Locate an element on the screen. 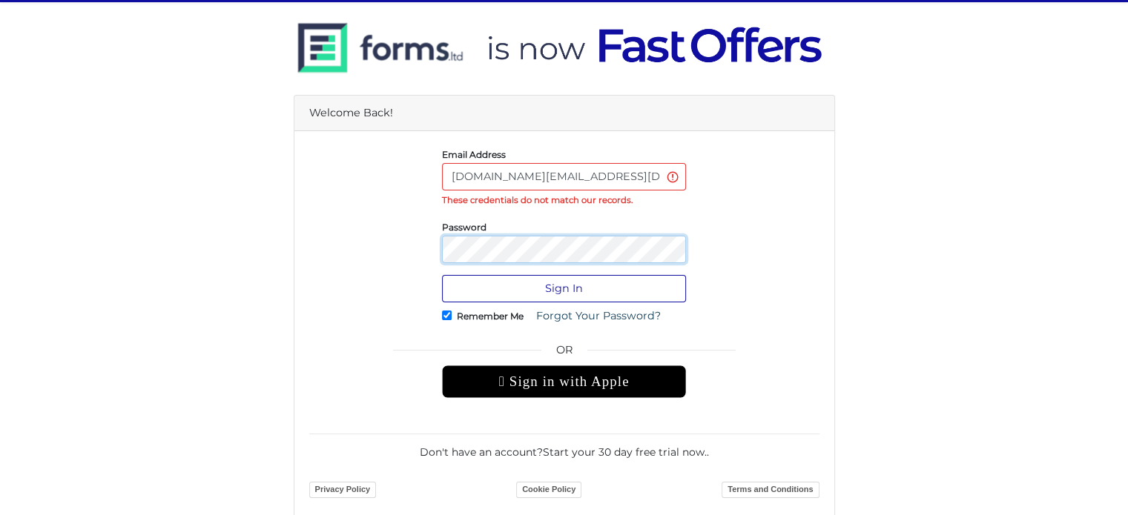 This screenshot has height=515, width=1128. a: Terms and Conditions is located at coordinates (770, 490).